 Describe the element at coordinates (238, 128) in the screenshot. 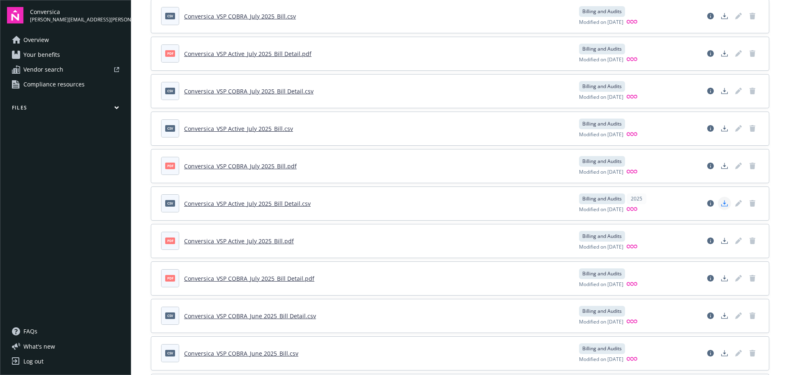

I see `a: Conversica_VSP Active_July 2025_Bill.csv` at that location.